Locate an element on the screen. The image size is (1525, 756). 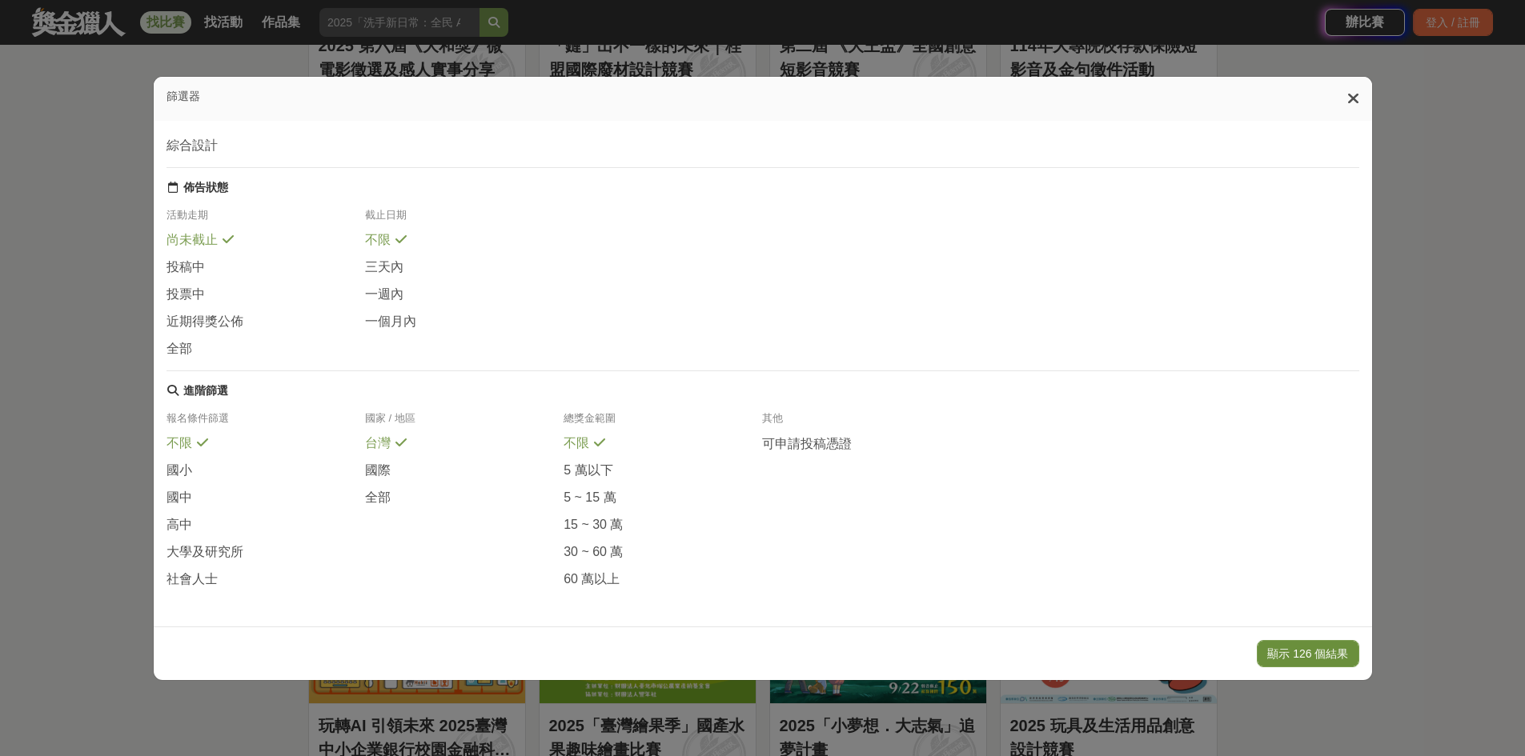
span: 國際 is located at coordinates (378, 471).